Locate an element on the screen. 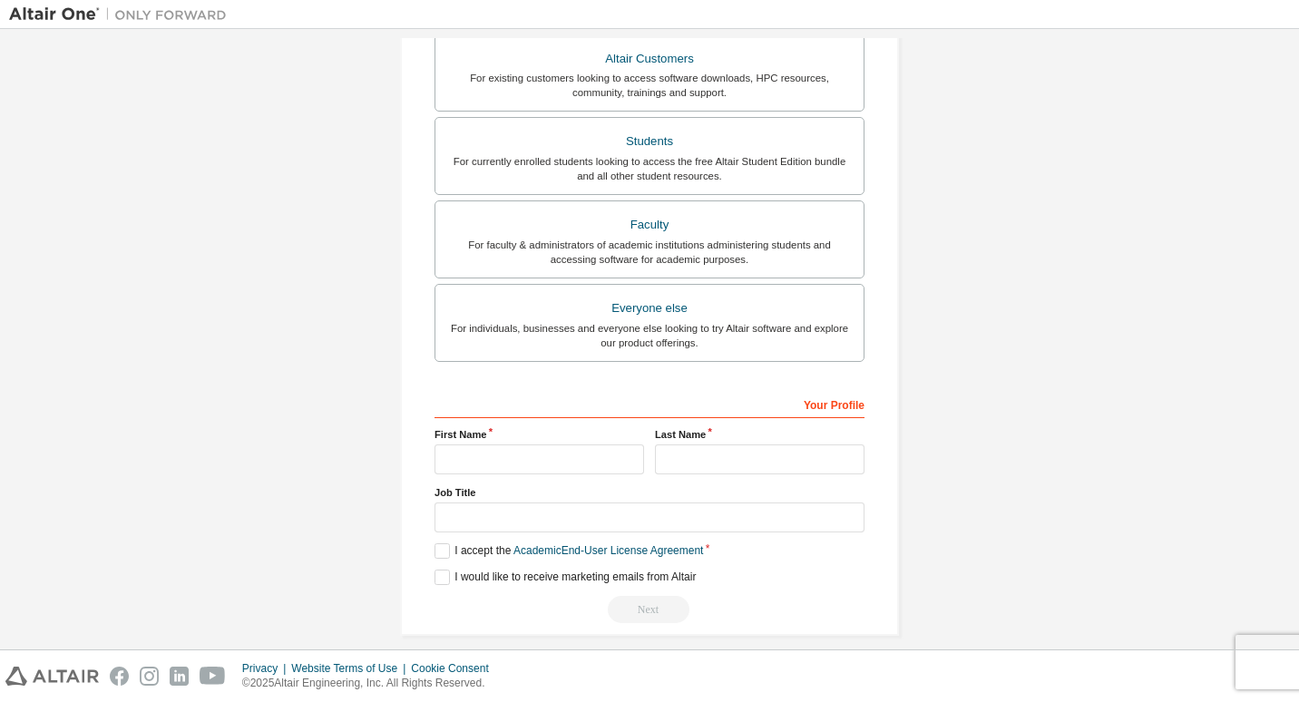 The width and height of the screenshot is (1299, 702). label: I would like to receive marketing emails from Altair is located at coordinates (565, 577).